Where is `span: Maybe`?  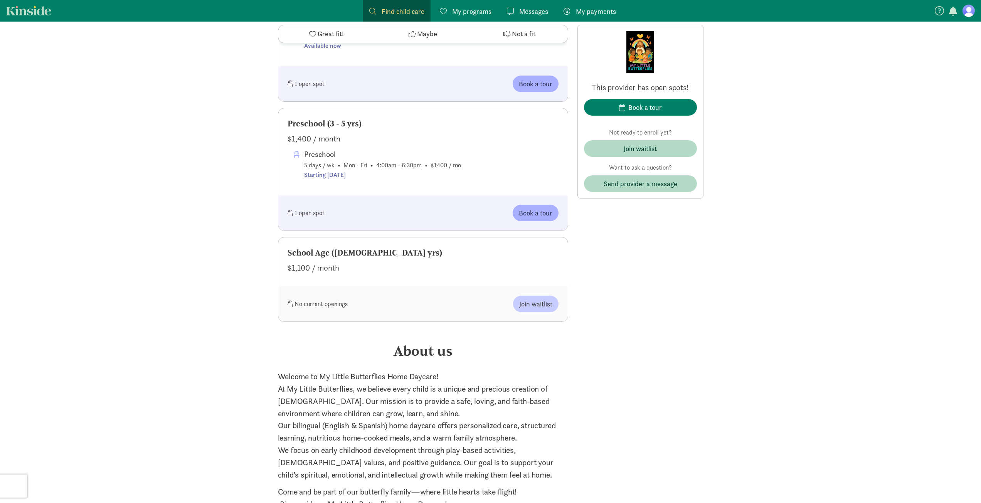 span: Maybe is located at coordinates (427, 34).